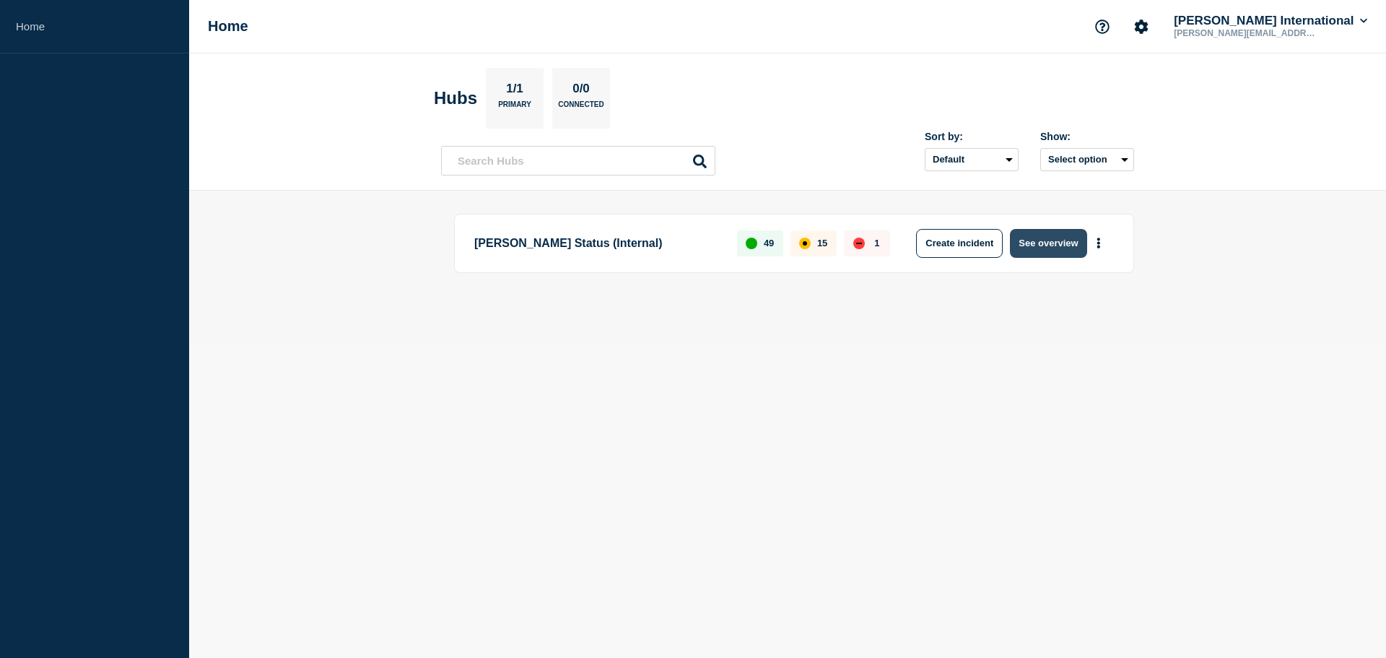 This screenshot has width=1386, height=658. Describe the element at coordinates (1141, 27) in the screenshot. I see `button: Account settings` at that location.